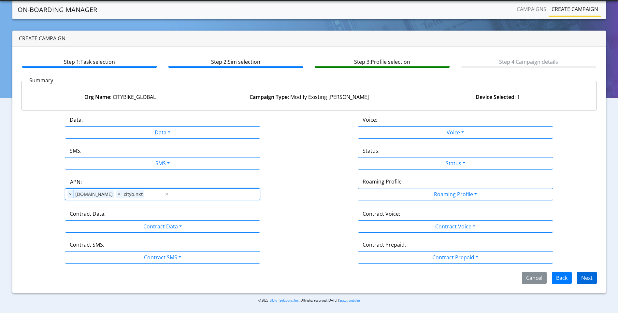  What do you see at coordinates (455, 258) in the screenshot?
I see `button: Contract Prepaid` at bounding box center [455, 258].